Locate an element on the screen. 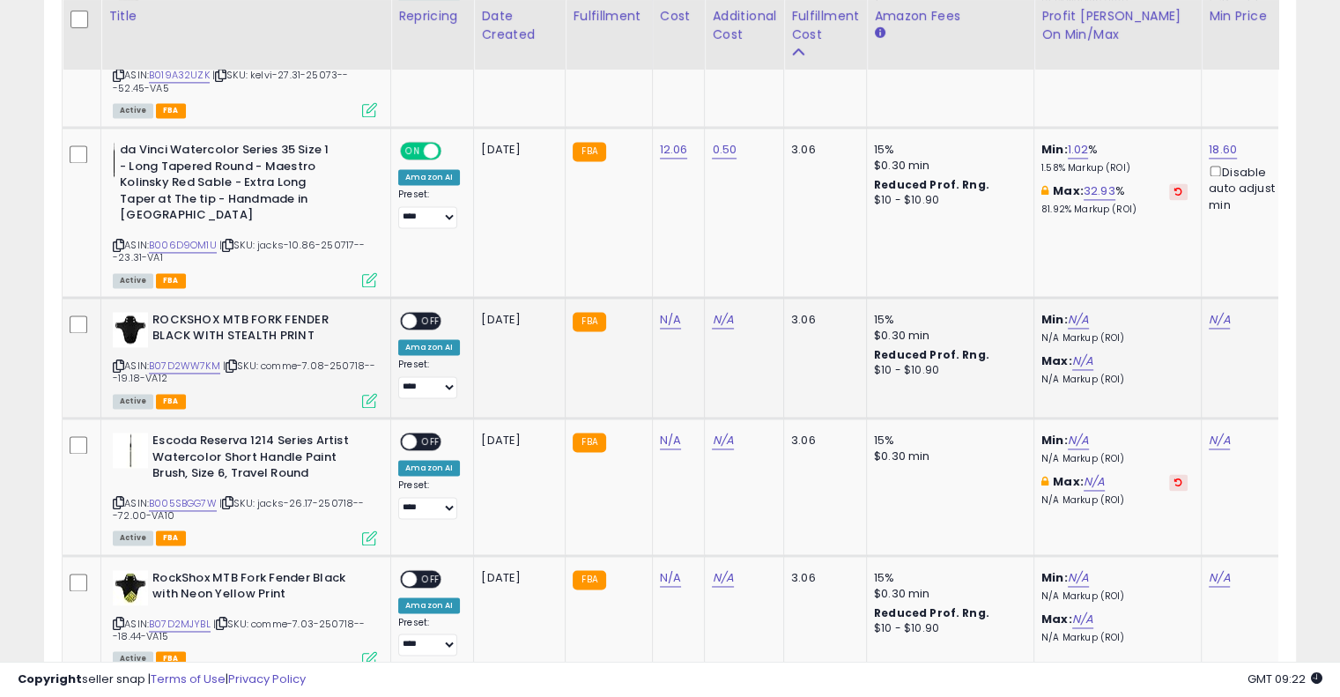 This screenshot has height=697, width=1340. b: RockShox MTB Fork Fender Black with Neon Yellow Print is located at coordinates (259, 588).